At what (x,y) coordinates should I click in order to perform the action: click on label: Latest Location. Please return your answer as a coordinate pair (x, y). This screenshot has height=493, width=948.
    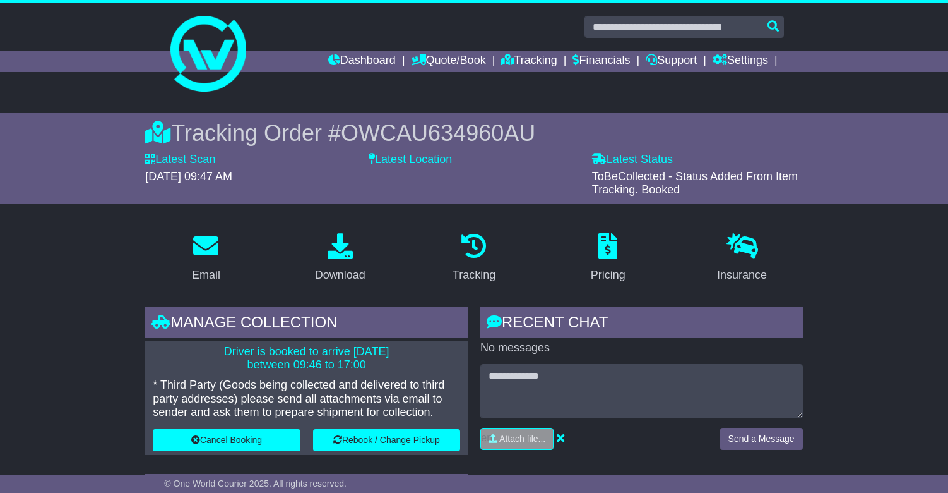
    Looking at the image, I should click on (410, 160).